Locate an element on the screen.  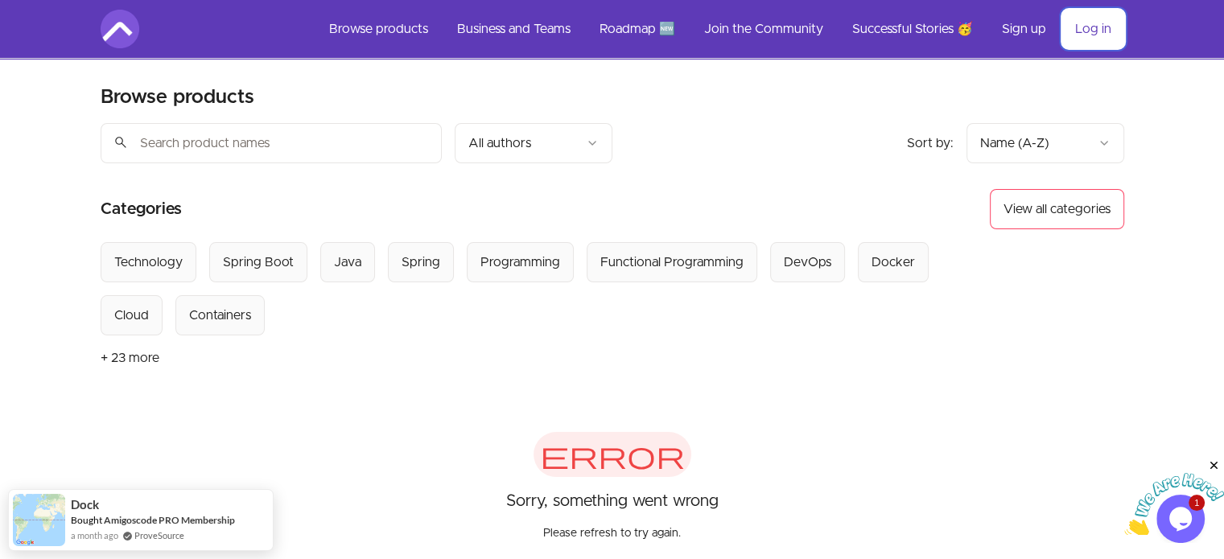
div: Spring is located at coordinates (421, 262).